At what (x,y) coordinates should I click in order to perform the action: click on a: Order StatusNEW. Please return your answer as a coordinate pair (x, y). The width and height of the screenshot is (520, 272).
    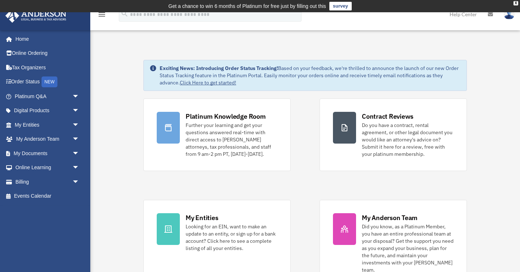
    Looking at the image, I should click on (48, 82).